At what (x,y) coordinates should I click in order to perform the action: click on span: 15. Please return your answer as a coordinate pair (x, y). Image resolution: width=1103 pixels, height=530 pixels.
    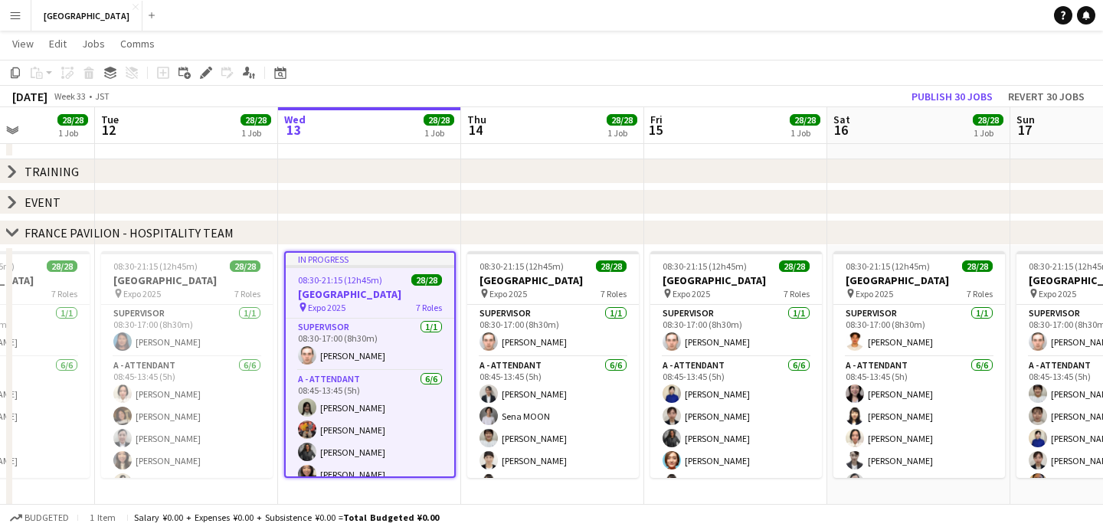
    Looking at the image, I should click on (655, 129).